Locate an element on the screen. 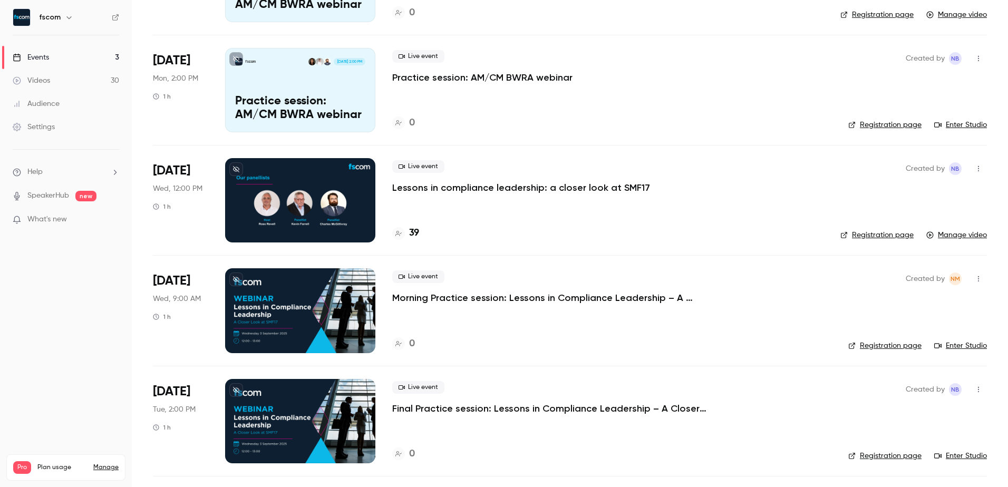 Image resolution: width=1008 pixels, height=487 pixels. a: 39 is located at coordinates (405, 233).